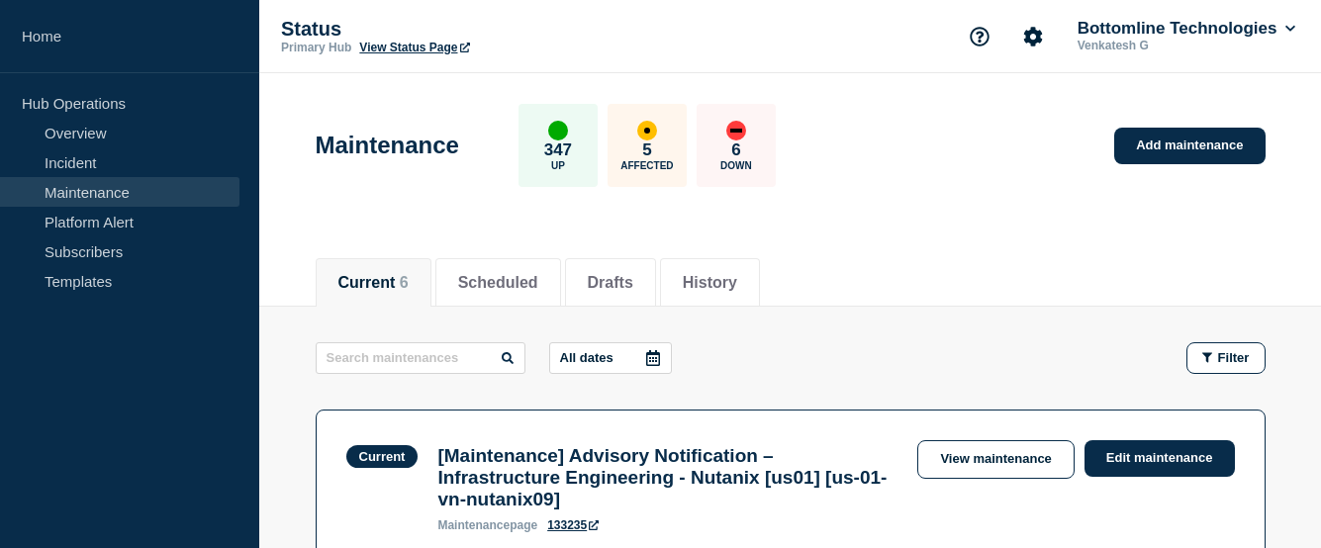  I want to click on a: Add maintenance, so click(1190, 146).